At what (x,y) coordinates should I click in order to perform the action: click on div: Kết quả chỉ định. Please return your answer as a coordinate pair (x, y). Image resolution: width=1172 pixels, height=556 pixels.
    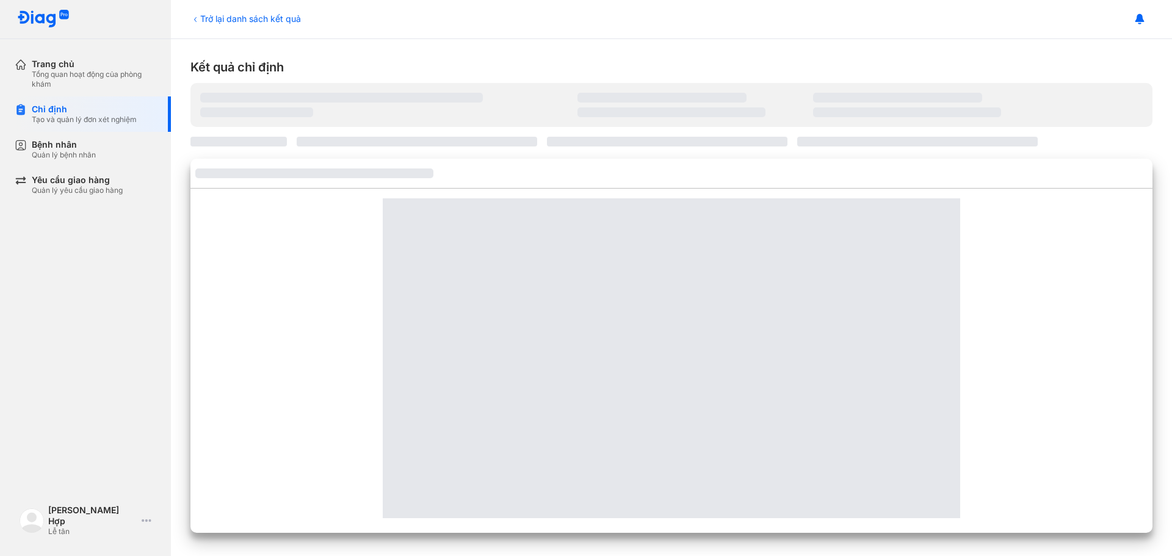
    Looking at the image, I should click on (672, 67).